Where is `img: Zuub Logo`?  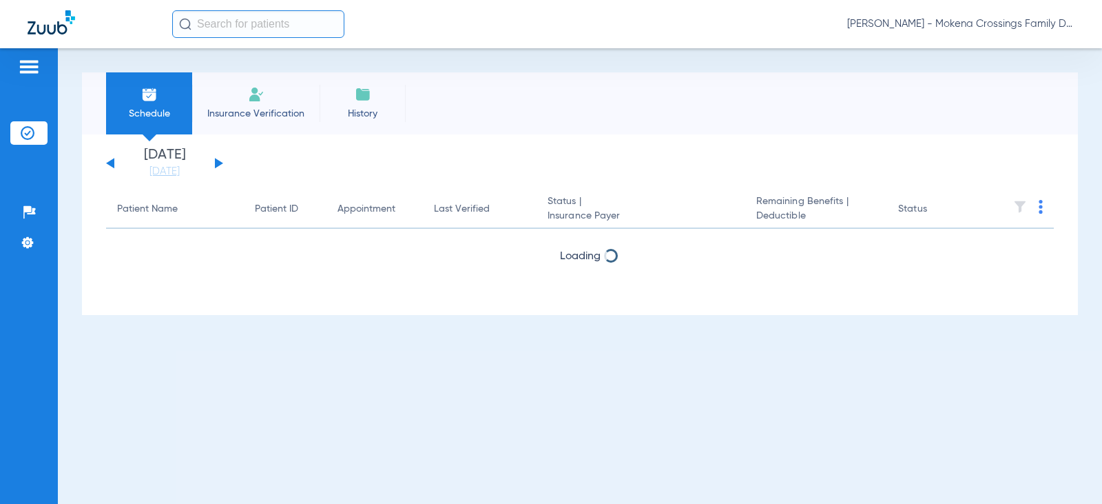
img: Zuub Logo is located at coordinates (51, 22).